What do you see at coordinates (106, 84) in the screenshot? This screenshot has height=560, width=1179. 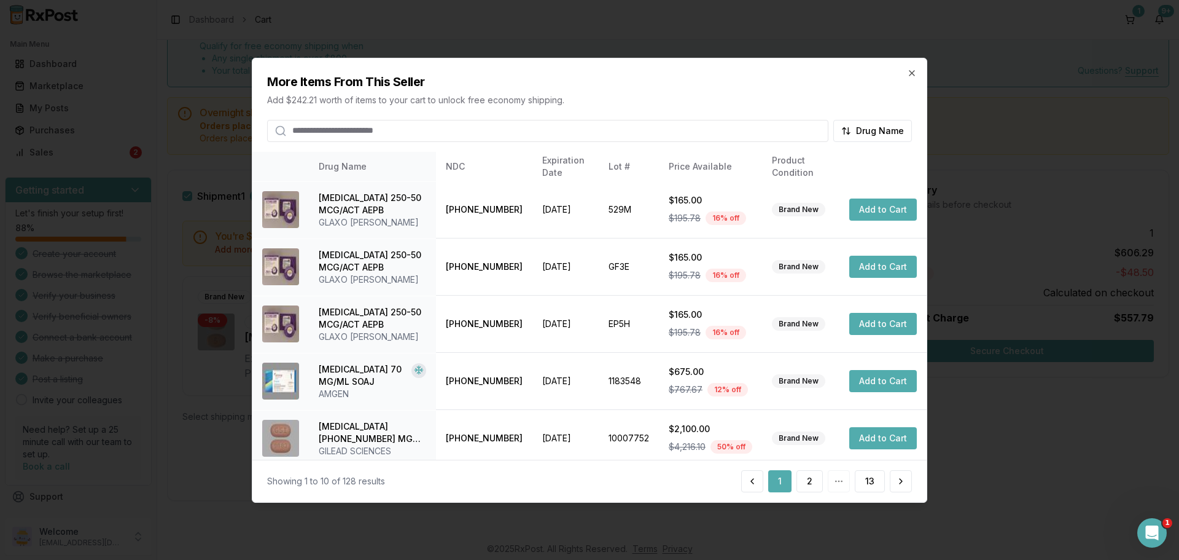 I see `div: Hello!` at bounding box center [106, 84].